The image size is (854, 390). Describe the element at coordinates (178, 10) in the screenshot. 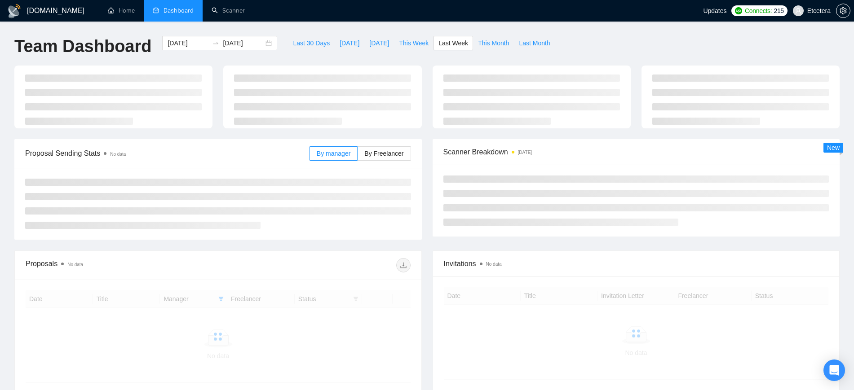

I see `span: Dashboard` at that location.